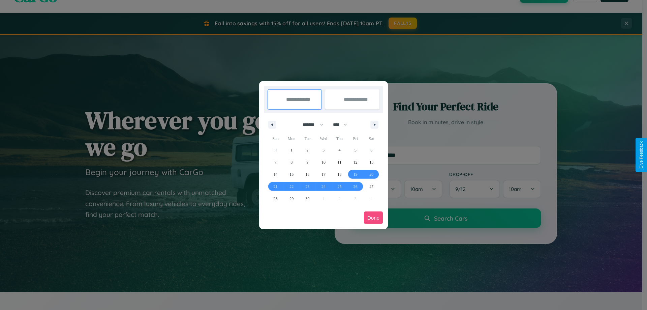 The width and height of the screenshot is (647, 310). What do you see at coordinates (356, 162) in the screenshot?
I see `span: 12` at bounding box center [356, 162].